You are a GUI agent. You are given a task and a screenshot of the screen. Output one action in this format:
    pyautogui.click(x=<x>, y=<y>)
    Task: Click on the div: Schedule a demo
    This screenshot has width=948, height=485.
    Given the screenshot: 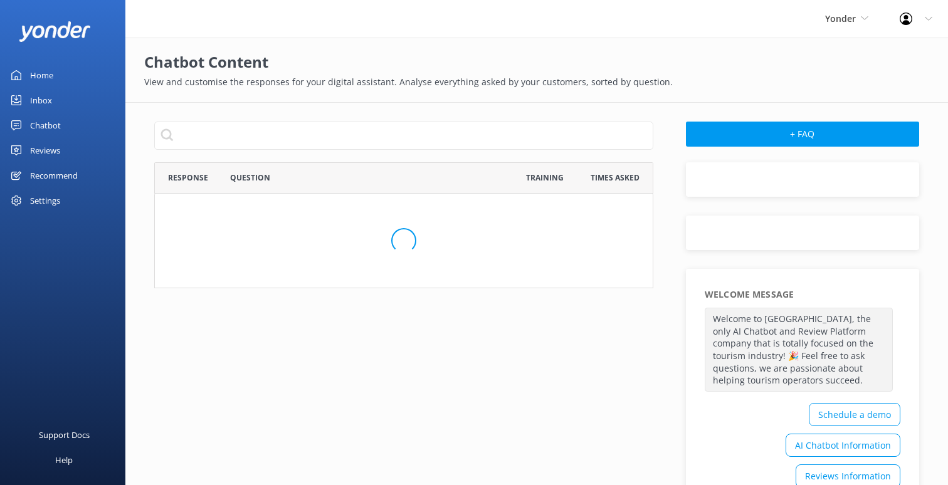 What is the action you would take?
    pyautogui.click(x=854, y=414)
    